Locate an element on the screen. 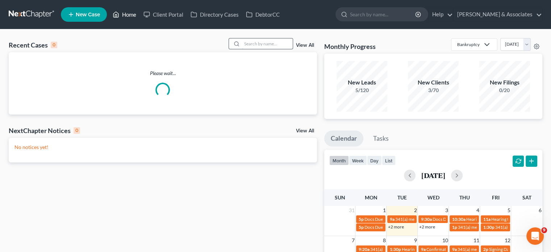 This screenshot has height=252, width=551. button: month is located at coordinates (339, 160).